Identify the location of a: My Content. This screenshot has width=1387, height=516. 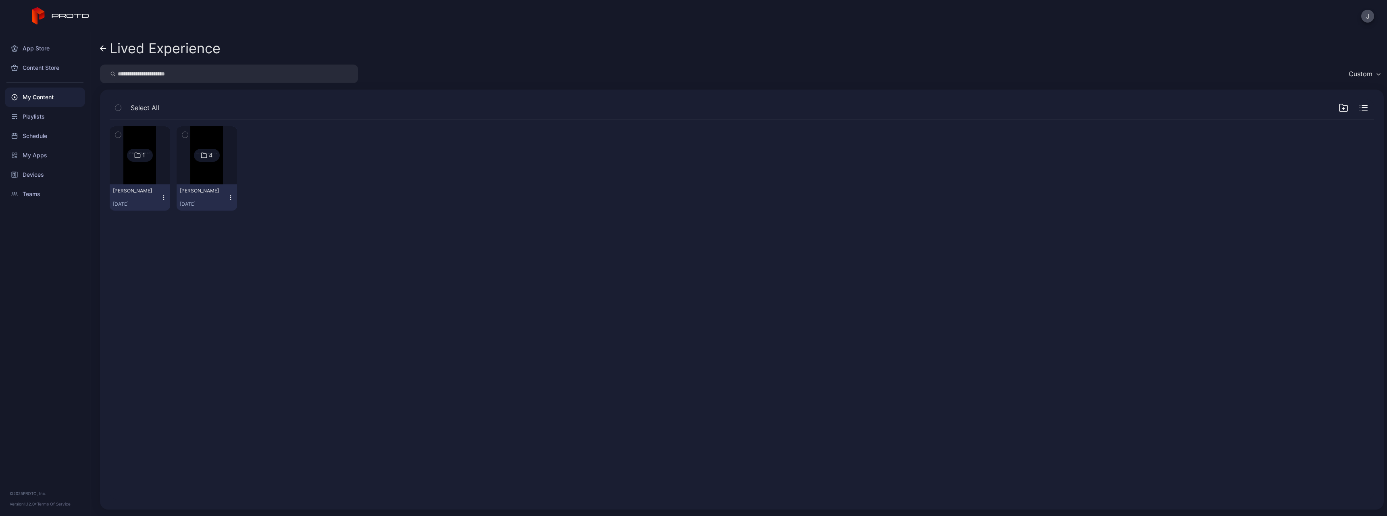
(45, 97).